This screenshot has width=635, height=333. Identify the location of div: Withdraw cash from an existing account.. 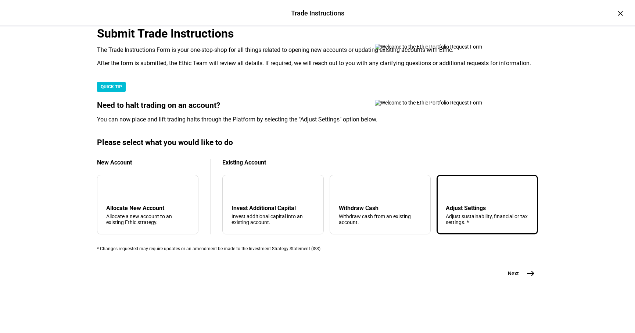
(381, 219).